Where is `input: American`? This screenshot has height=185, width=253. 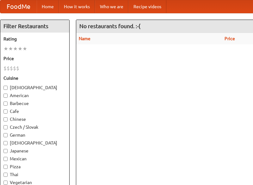
input: American is located at coordinates (5, 96).